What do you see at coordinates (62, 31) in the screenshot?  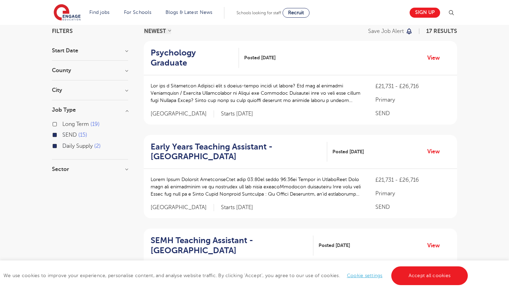 I see `span: Filters` at bounding box center [62, 31].